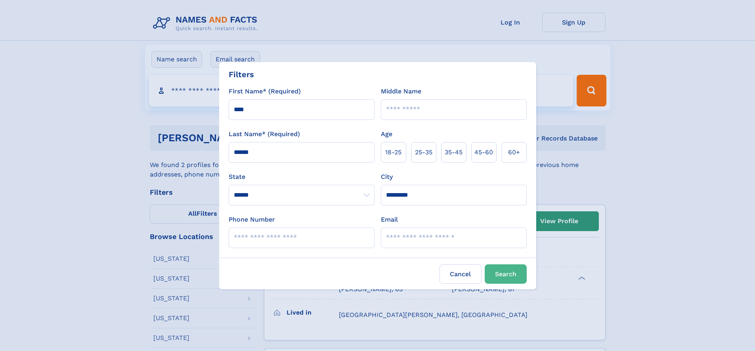 The width and height of the screenshot is (755, 351). I want to click on label: Last Name* (Required), so click(264, 134).